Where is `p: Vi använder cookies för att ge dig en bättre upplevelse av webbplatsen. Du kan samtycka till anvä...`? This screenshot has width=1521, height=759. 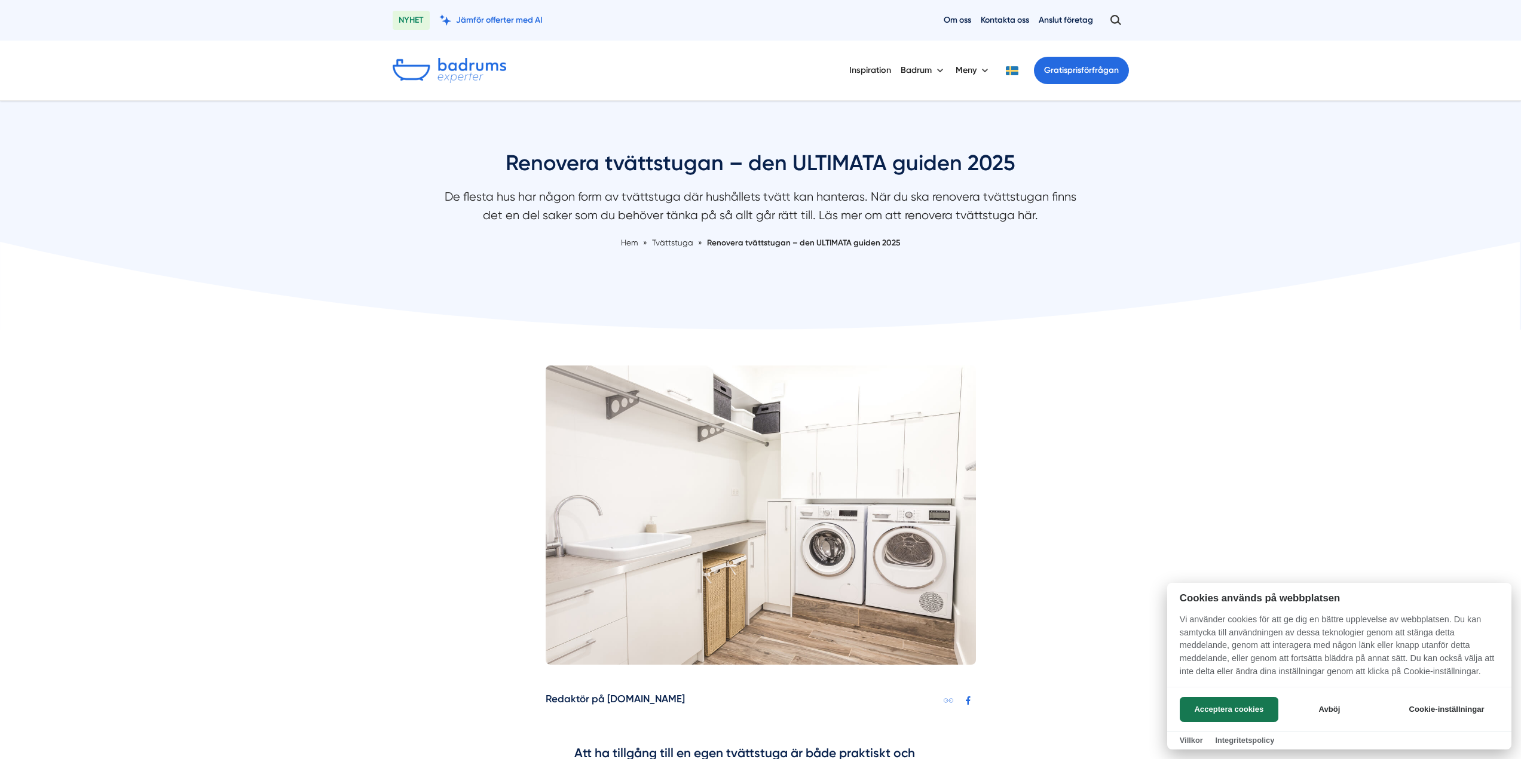 p: Vi använder cookies för att ge dig en bättre upplevelse av webbplatsen. Du kan samtycka till anvä... is located at coordinates (1339, 650).